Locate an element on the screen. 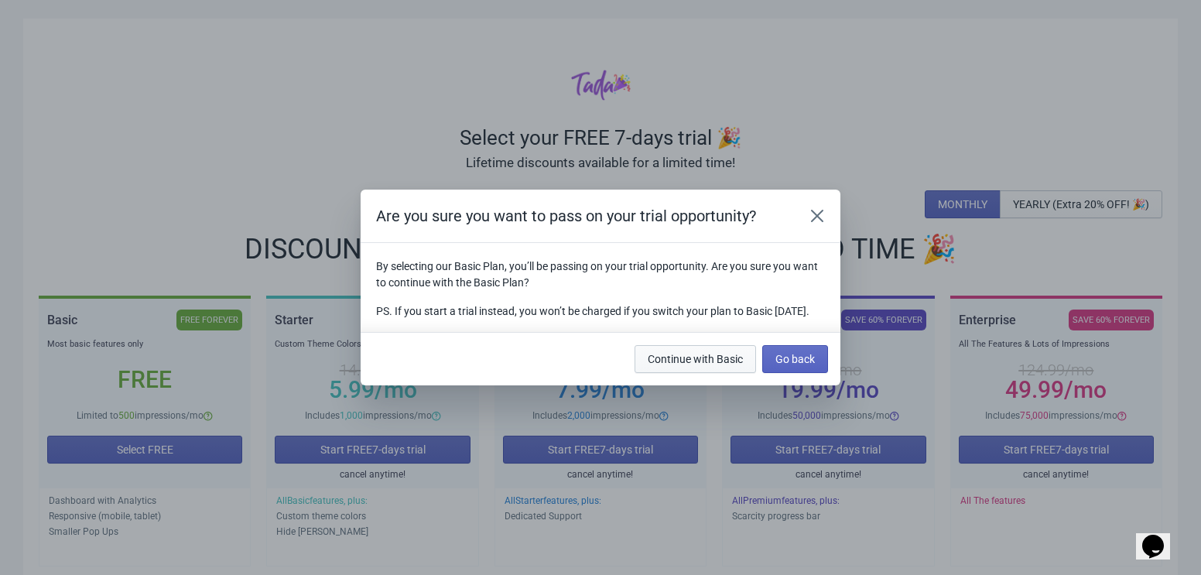  button: Close is located at coordinates (817, 216).